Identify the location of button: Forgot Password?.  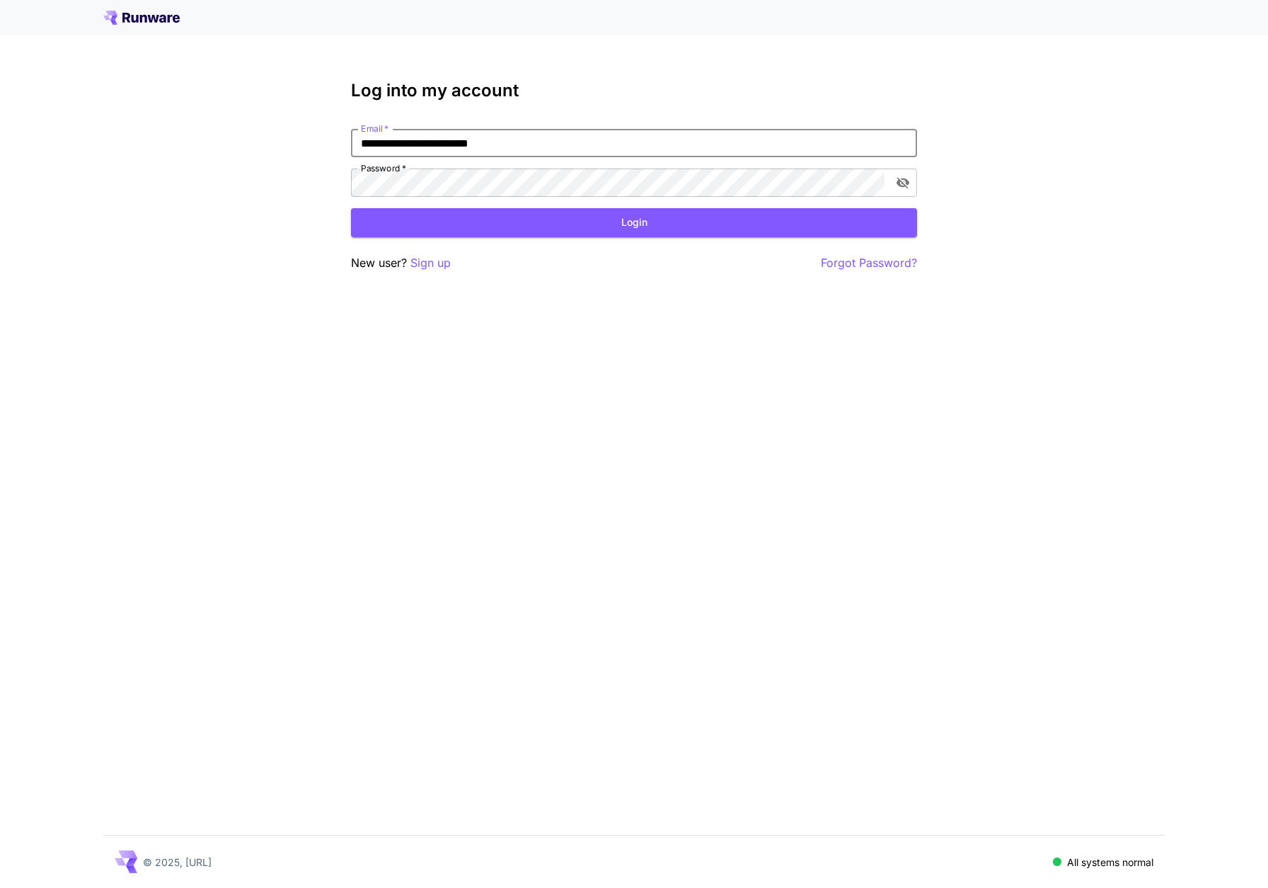
(869, 263).